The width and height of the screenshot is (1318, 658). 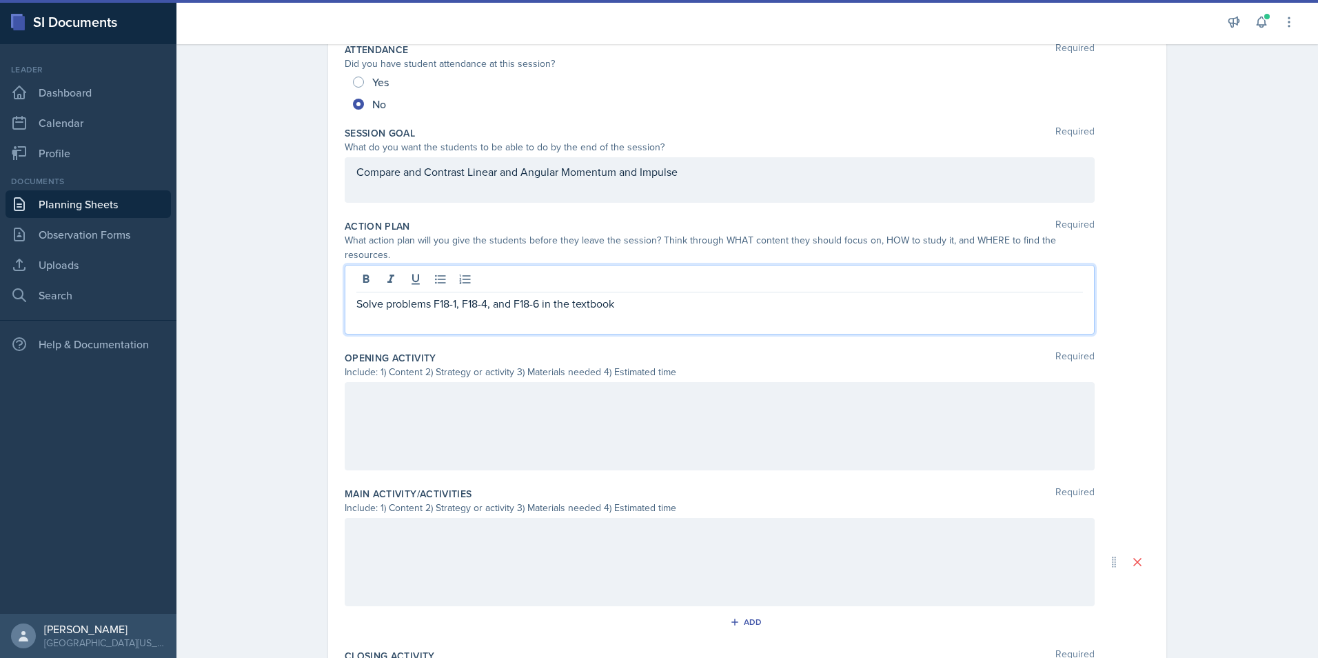 What do you see at coordinates (88, 123) in the screenshot?
I see `a: Calendar` at bounding box center [88, 123].